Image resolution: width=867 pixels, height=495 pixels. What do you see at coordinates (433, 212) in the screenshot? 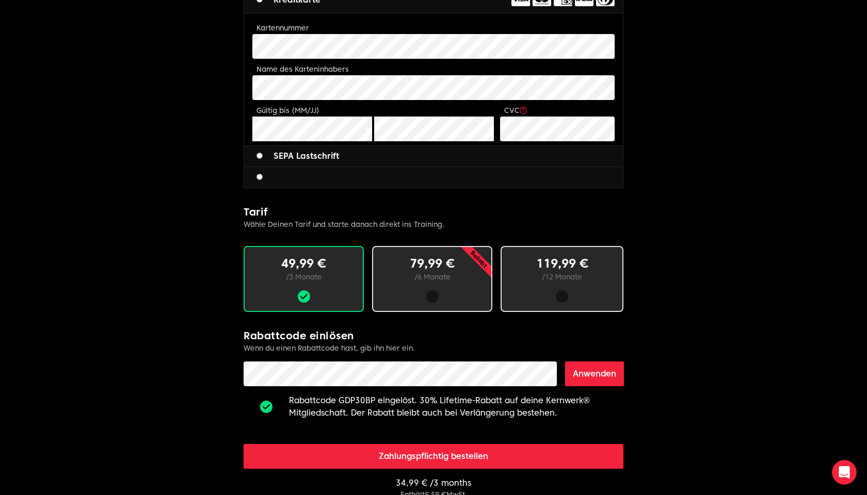
I see `h2: Tarif` at bounding box center [433, 212].